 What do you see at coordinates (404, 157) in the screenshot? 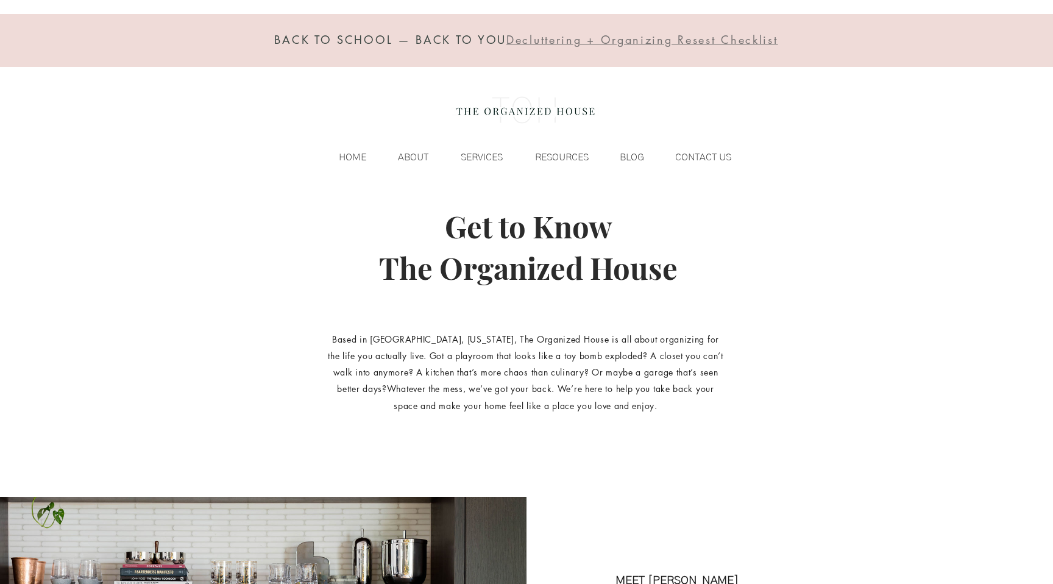
I see `a: ABOUT` at bounding box center [404, 157].